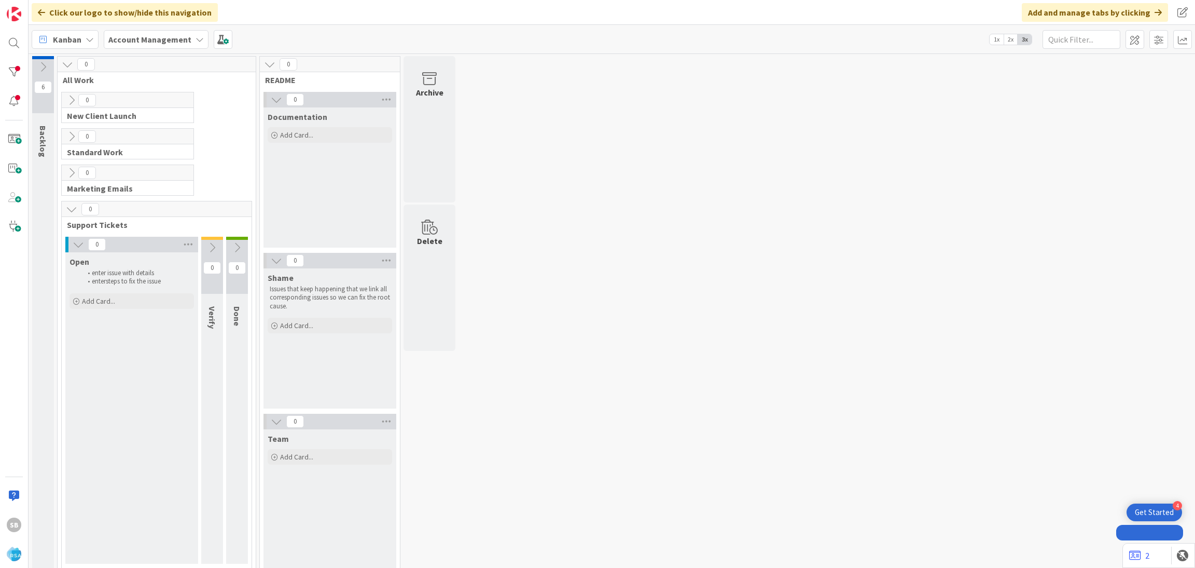 Image resolution: width=1195 pixels, height=568 pixels. Describe the element at coordinates (997, 39) in the screenshot. I see `span: 1x` at that location.